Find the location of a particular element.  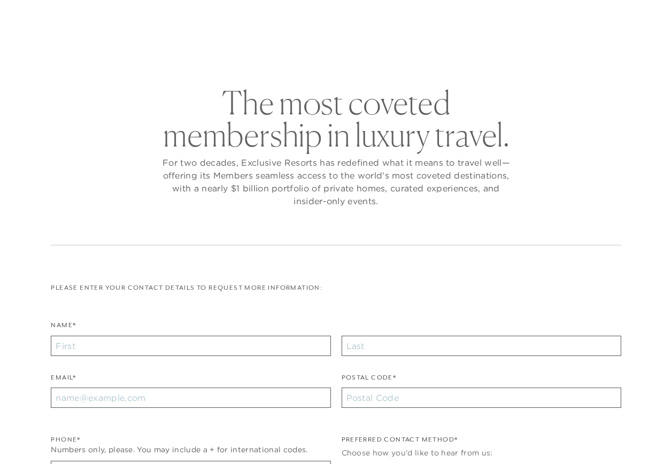

p: For two decades, Exclusive Resorts has redefined what it means to travel well—offering its Member... is located at coordinates (336, 182).